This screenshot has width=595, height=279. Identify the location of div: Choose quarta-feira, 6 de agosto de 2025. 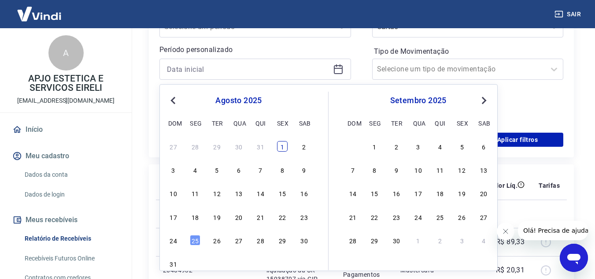
(239, 170).